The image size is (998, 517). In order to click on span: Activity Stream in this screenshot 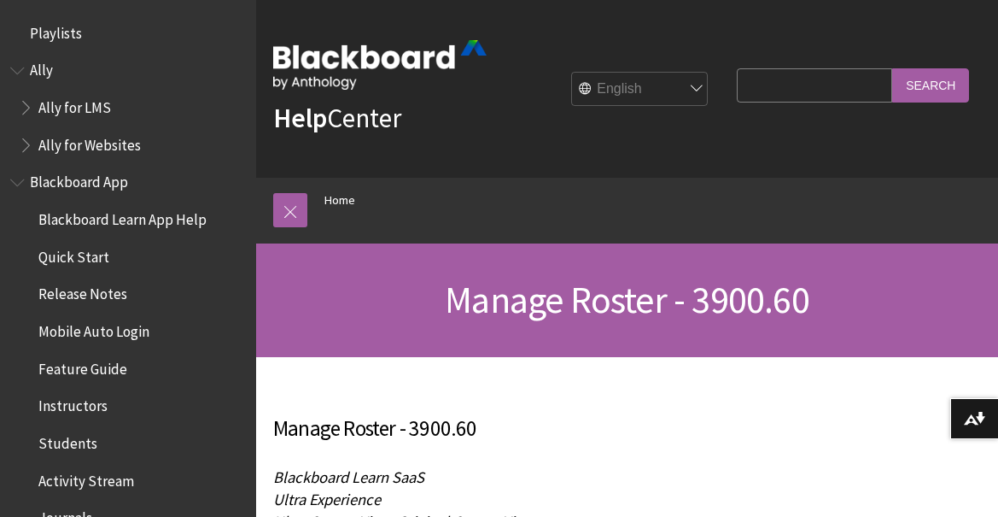, I will do `click(86, 477)`.